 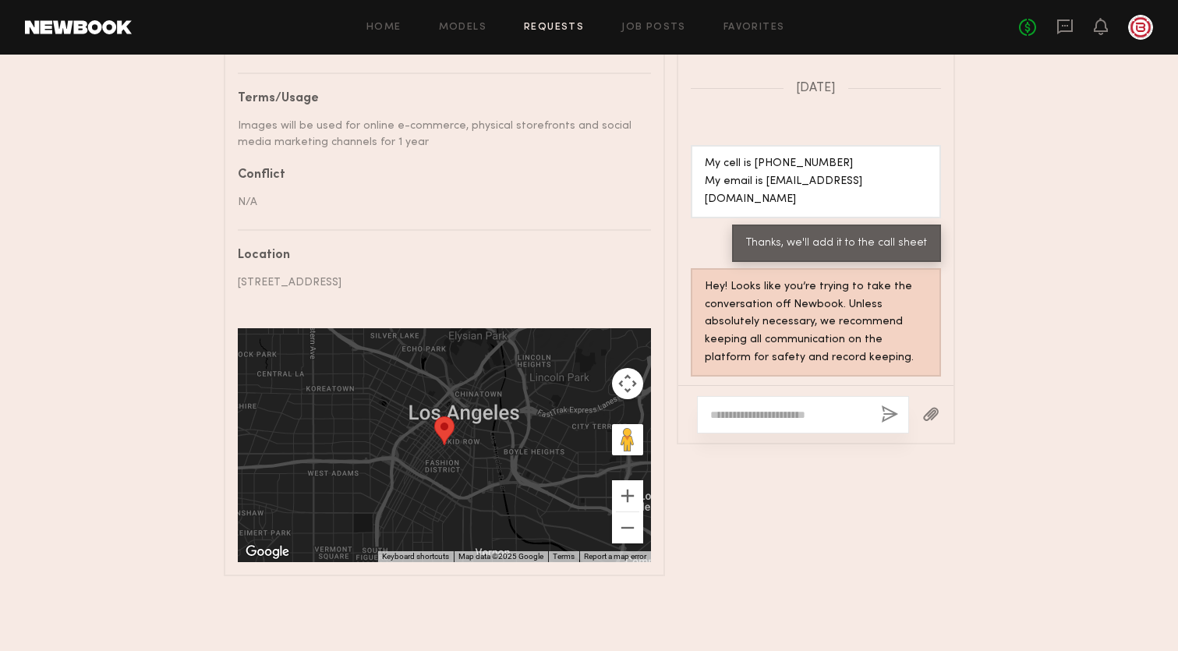 I want to click on img: Google, so click(x=267, y=552).